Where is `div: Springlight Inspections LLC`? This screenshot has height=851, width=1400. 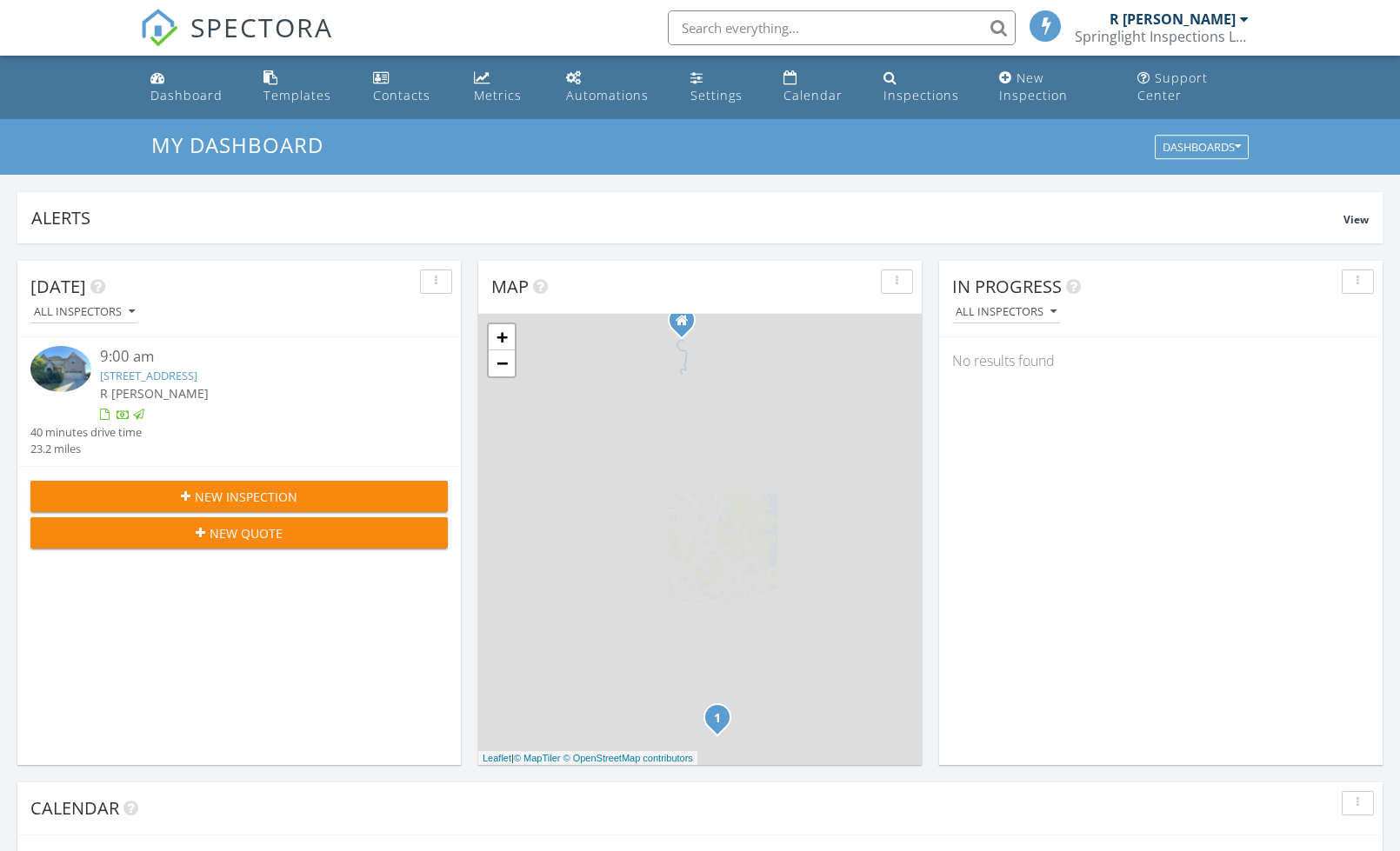
div: Springlight Inspections LLC is located at coordinates (1162, 36).